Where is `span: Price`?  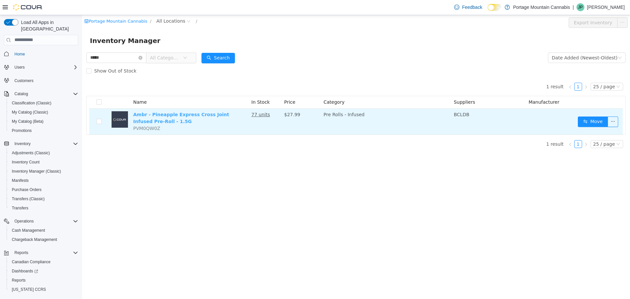 span: Price is located at coordinates (208, 87).